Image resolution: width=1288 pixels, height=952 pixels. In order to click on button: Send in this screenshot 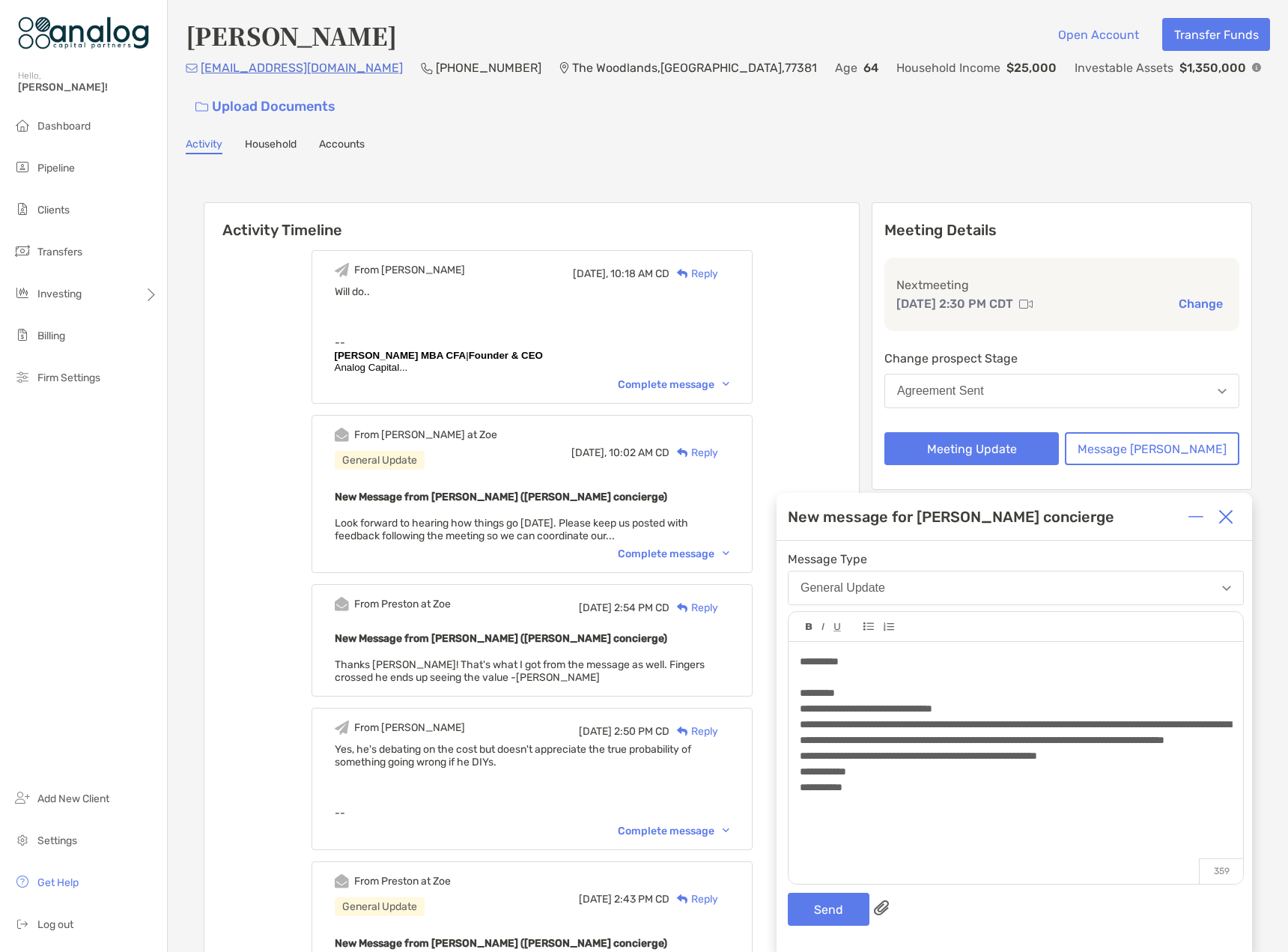, I will do `click(829, 909)`.